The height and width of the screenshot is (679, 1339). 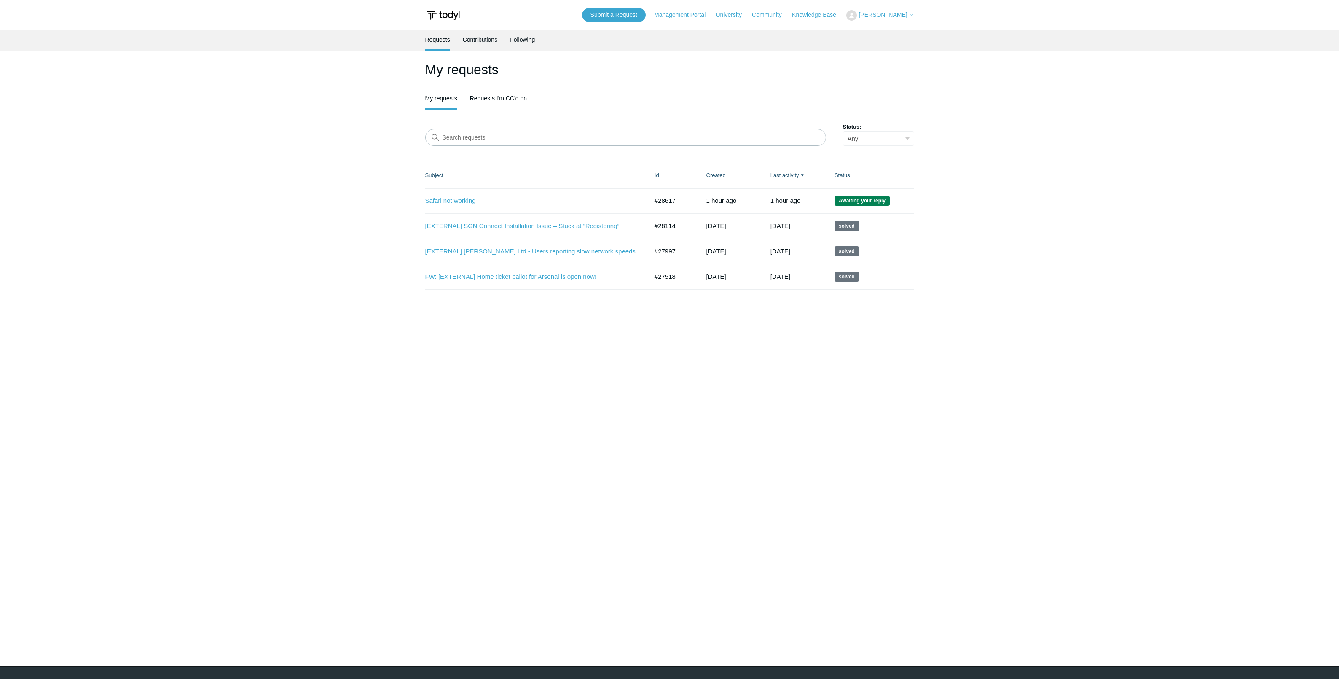 I want to click on a: Requests I'm CC'd on, so click(x=498, y=98).